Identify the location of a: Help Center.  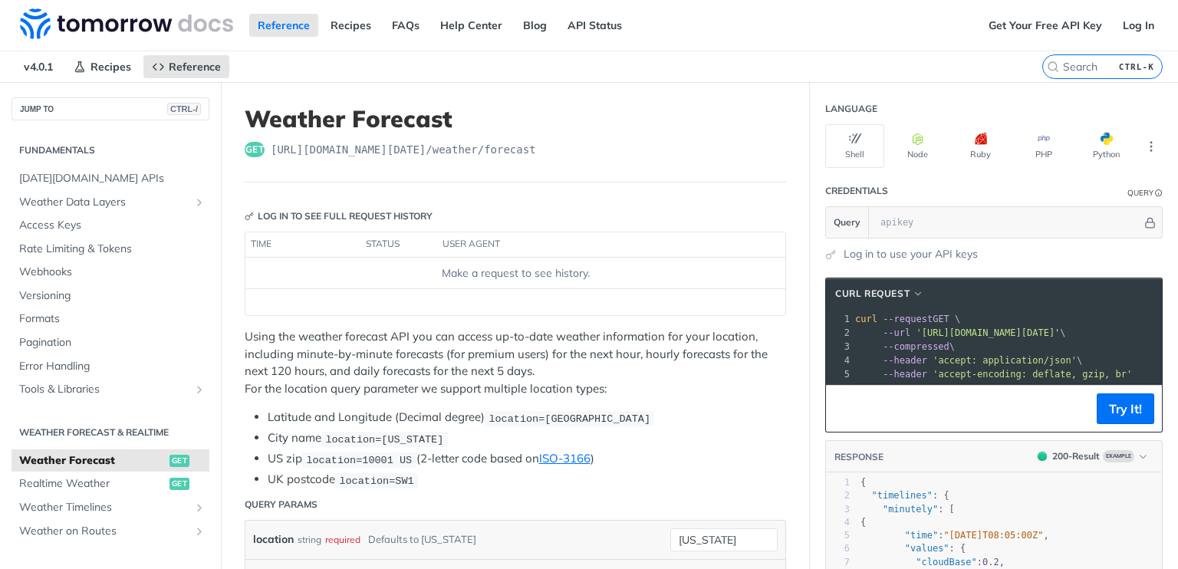
(471, 25).